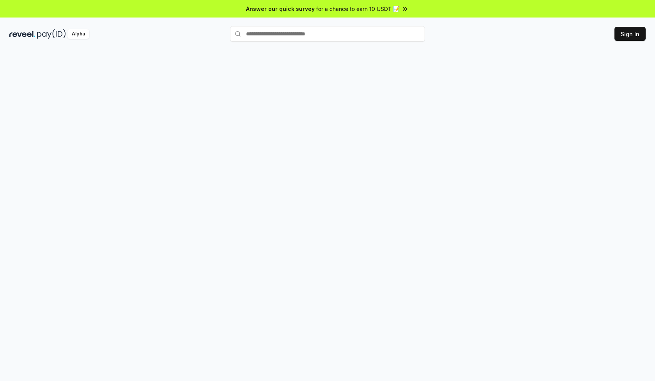 The width and height of the screenshot is (655, 381). I want to click on span: for a chance to earn 10 USDT 📝, so click(358, 9).